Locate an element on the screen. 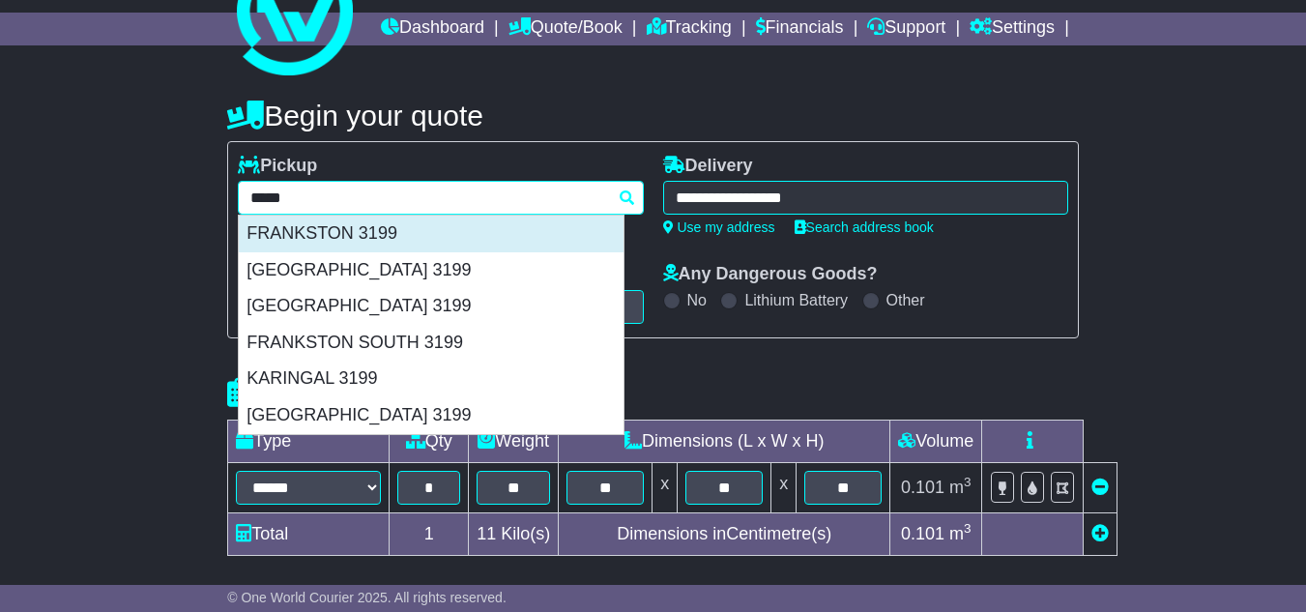 The height and width of the screenshot is (612, 1306). a: Add new item is located at coordinates (1100, 533).